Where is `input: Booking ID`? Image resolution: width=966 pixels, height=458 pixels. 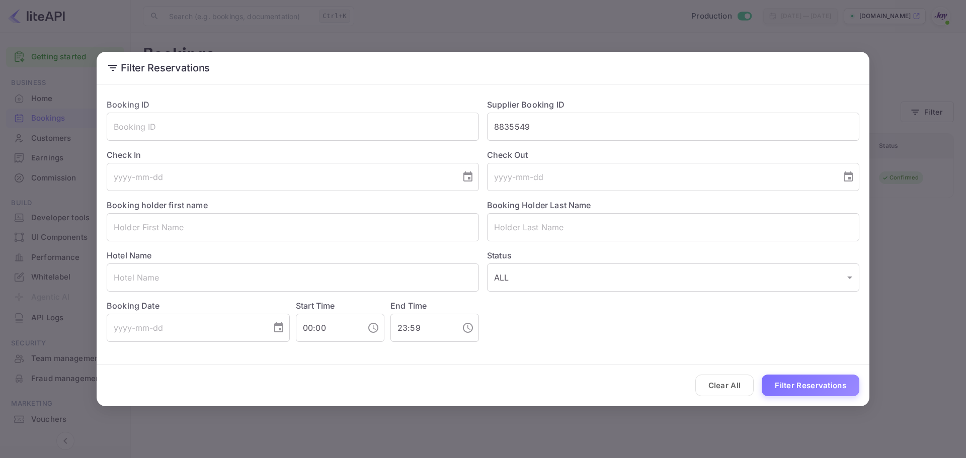
input: Booking ID is located at coordinates (293, 127).